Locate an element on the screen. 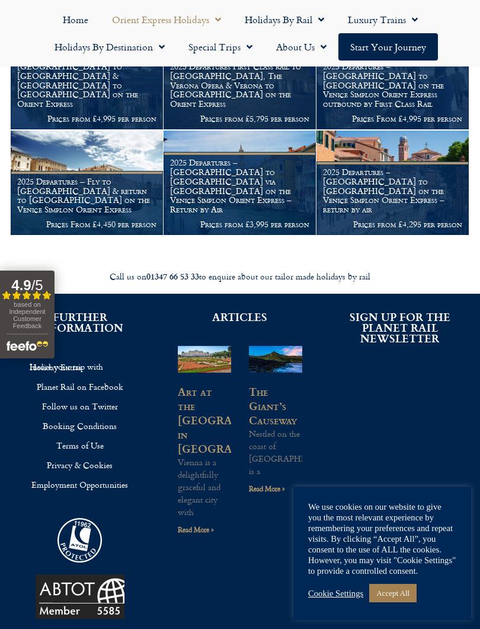 The image size is (480, 629). a: Special Trips is located at coordinates (221, 47).